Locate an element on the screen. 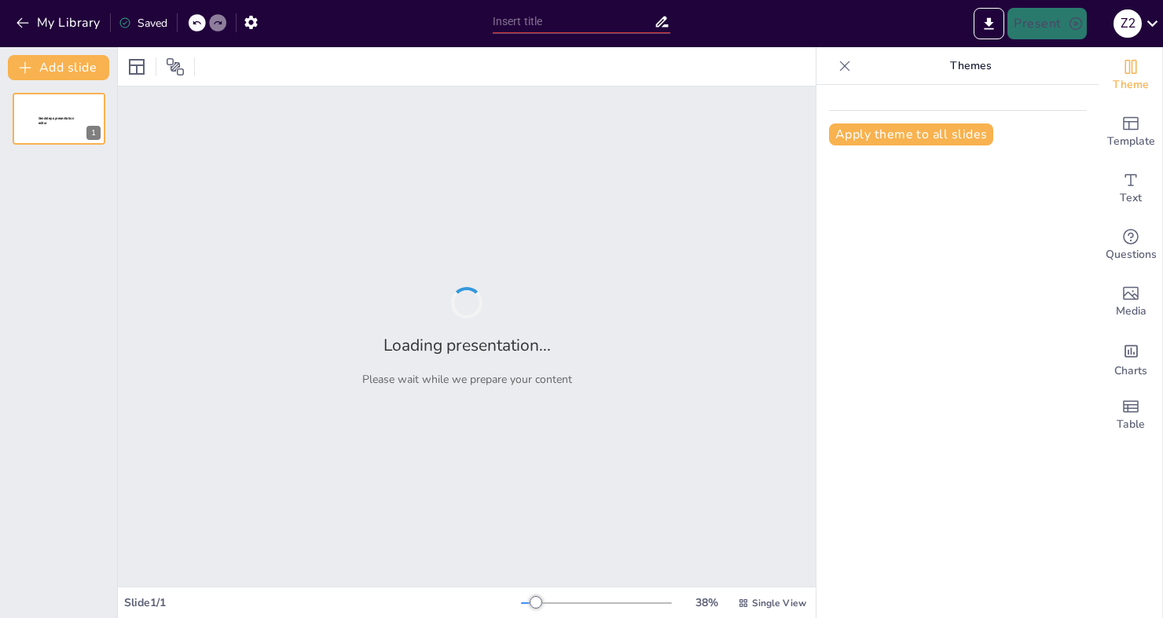 The height and width of the screenshot is (618, 1163). div: Change the overall theme is located at coordinates (1131, 75).